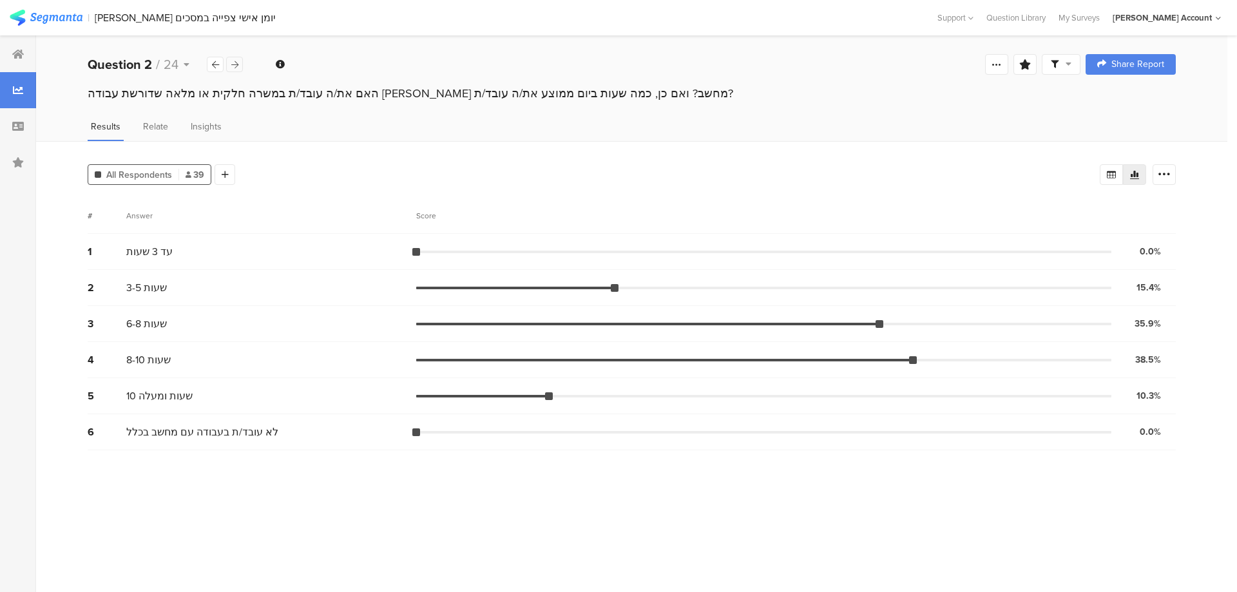  I want to click on a: Question Library, so click(1016, 17).